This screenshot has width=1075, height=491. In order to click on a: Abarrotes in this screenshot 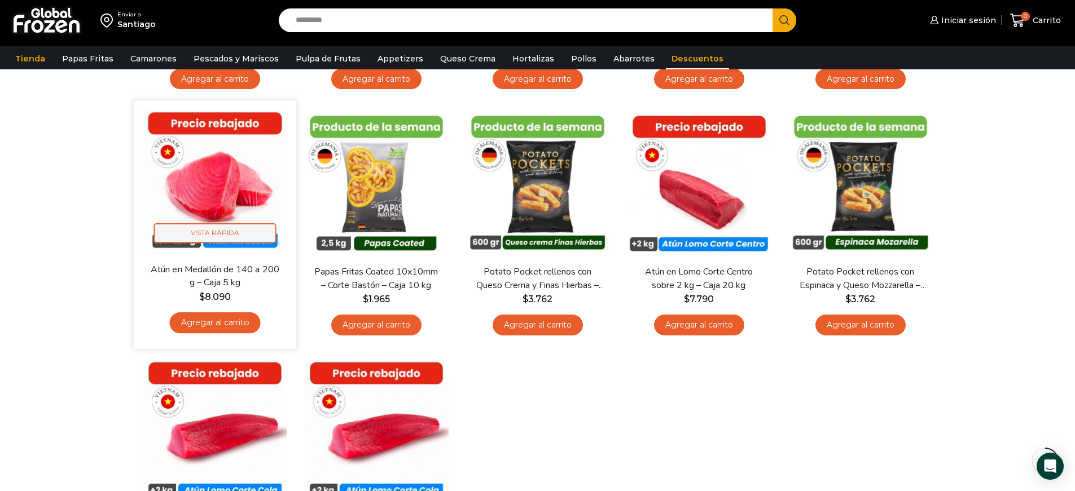, I will do `click(634, 59)`.